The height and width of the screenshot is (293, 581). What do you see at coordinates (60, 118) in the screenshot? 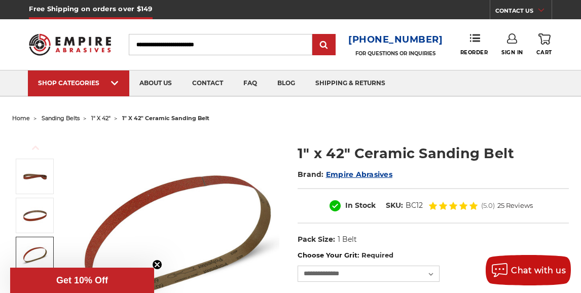
I see `a: sanding belts` at bounding box center [60, 118].